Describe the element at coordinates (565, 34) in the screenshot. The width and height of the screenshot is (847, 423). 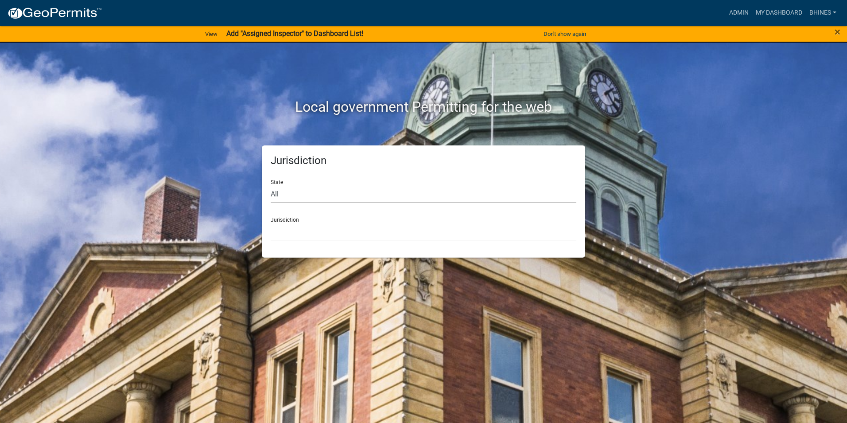
I see `button: Don't show again` at that location.